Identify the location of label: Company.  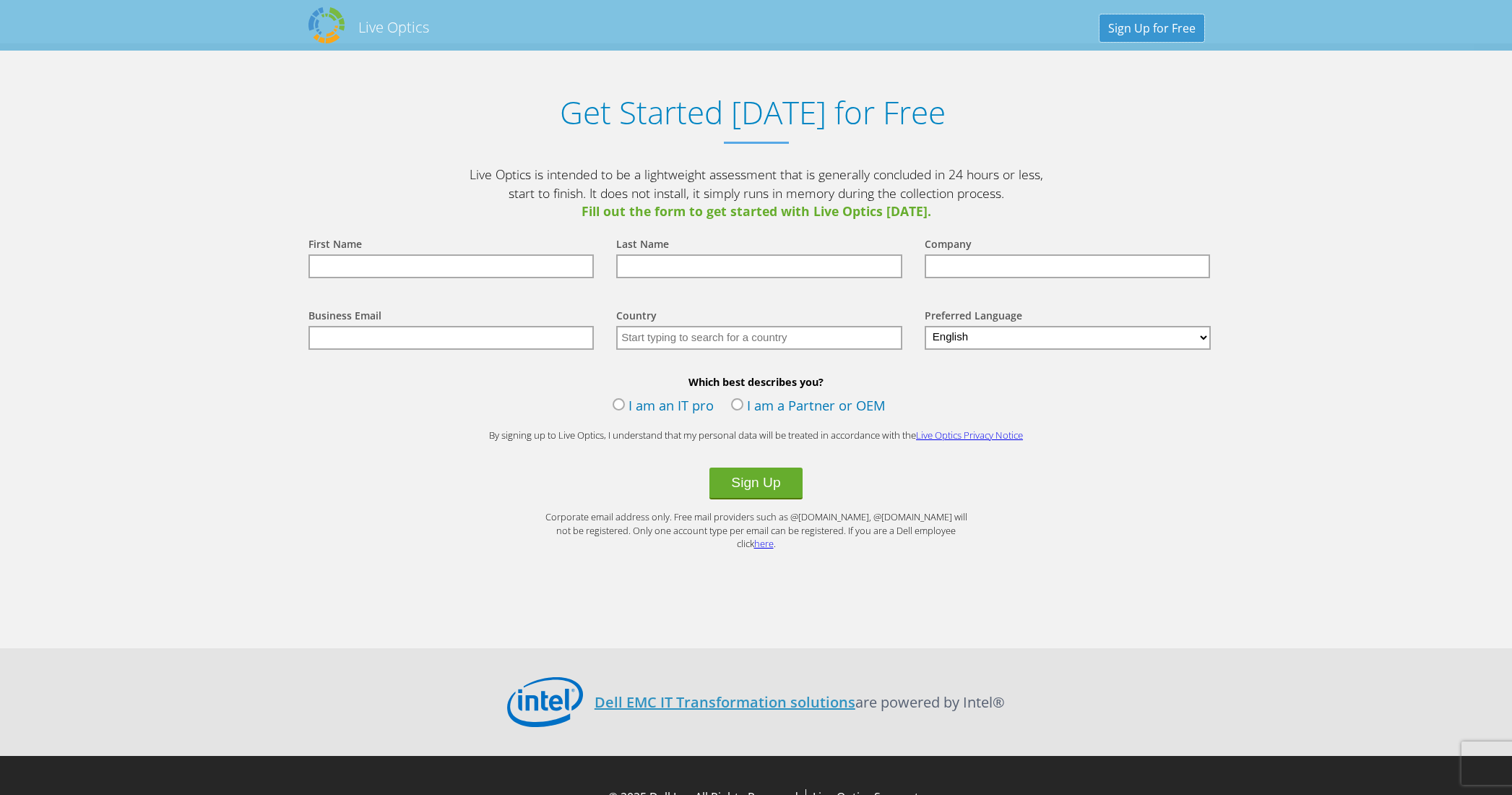
(948, 246).